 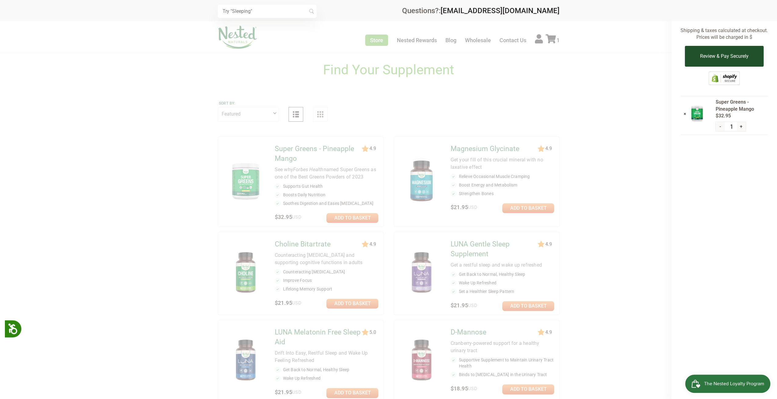 What do you see at coordinates (724, 34) in the screenshot?
I see `p: Shipping & taxes calculated at checkout. Prices will be charged in $` at bounding box center [724, 34].